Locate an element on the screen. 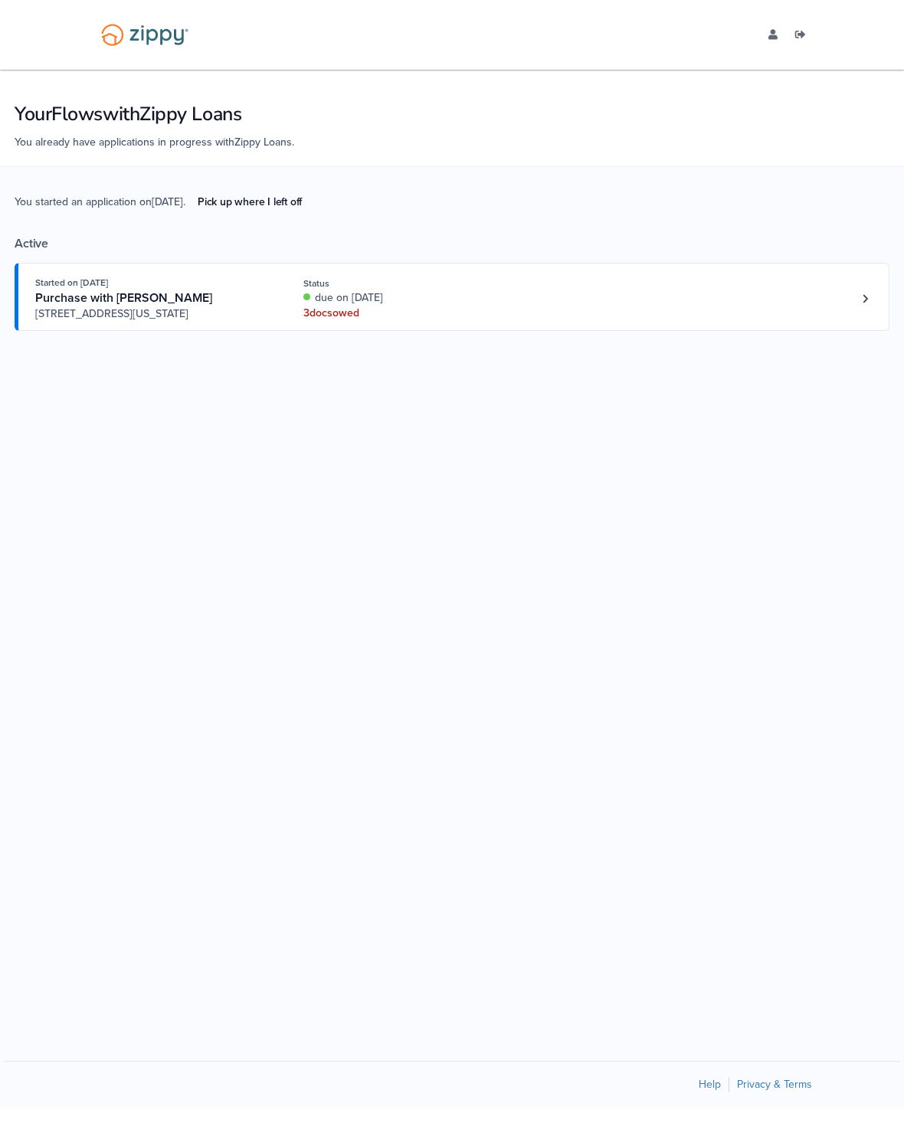 The height and width of the screenshot is (1123, 904). div: Status is located at coordinates (405, 283).